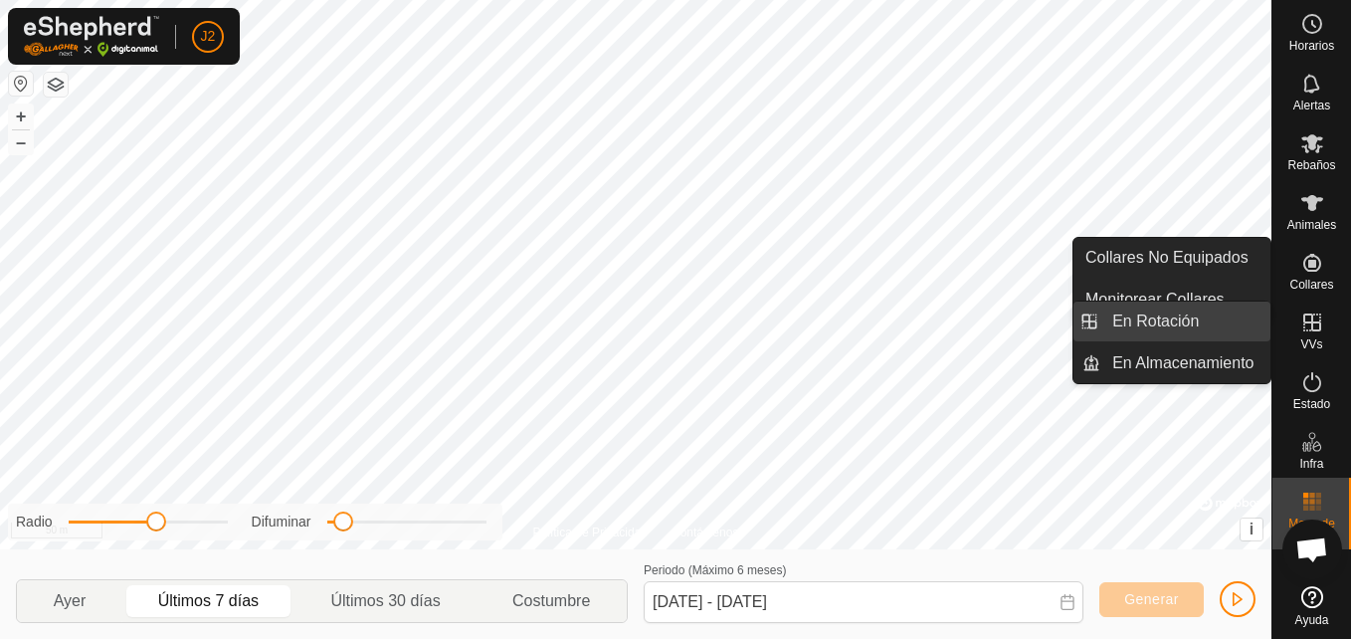  Describe the element at coordinates (590, 532) in the screenshot. I see `a: Política de Privacidad` at that location.